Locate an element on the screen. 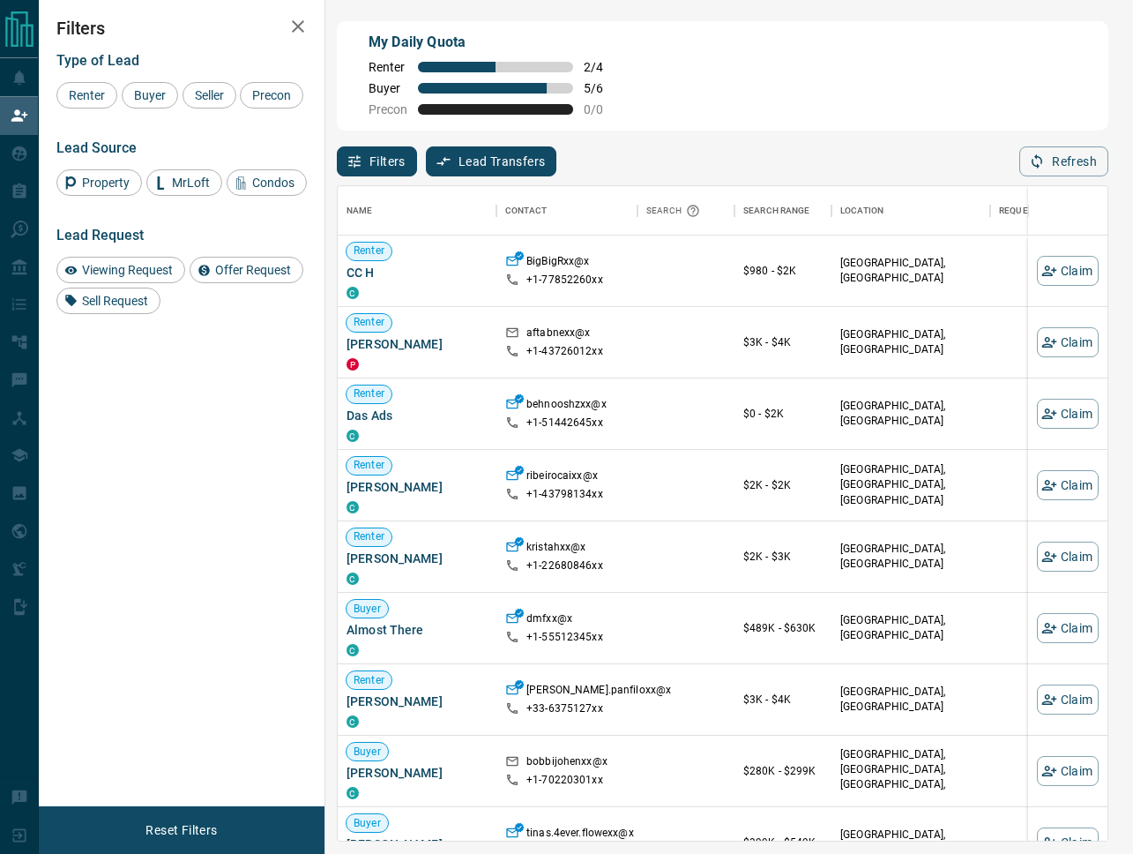 The width and height of the screenshot is (1133, 854). div: Name is located at coordinates (417, 211).